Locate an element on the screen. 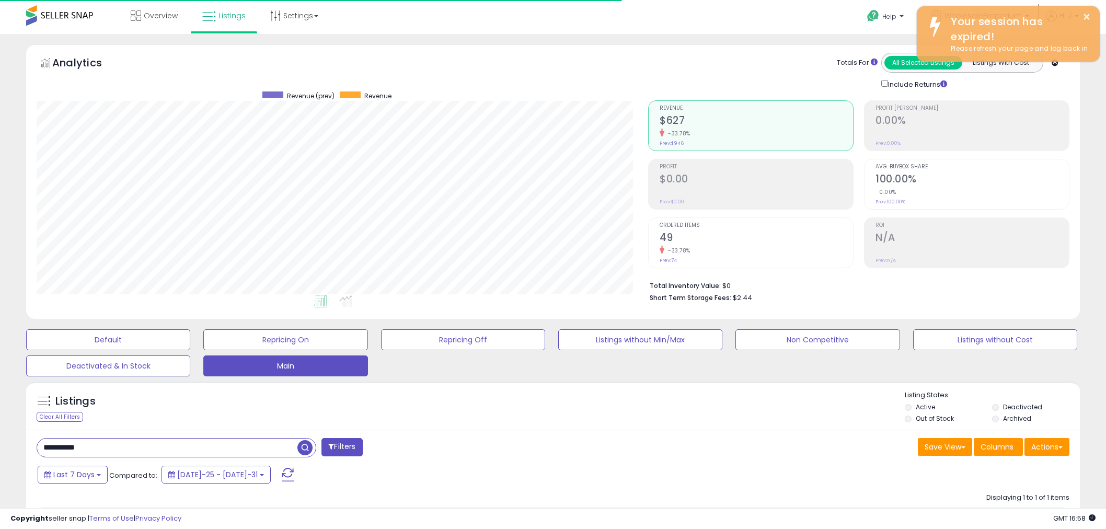 The image size is (1106, 529). button: Listings without Min/Max is located at coordinates (640, 340).